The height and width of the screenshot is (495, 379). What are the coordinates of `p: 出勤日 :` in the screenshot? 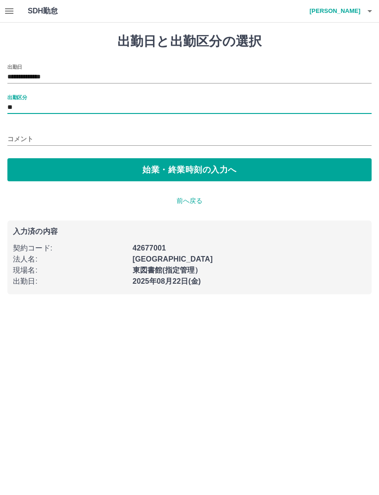 It's located at (70, 282).